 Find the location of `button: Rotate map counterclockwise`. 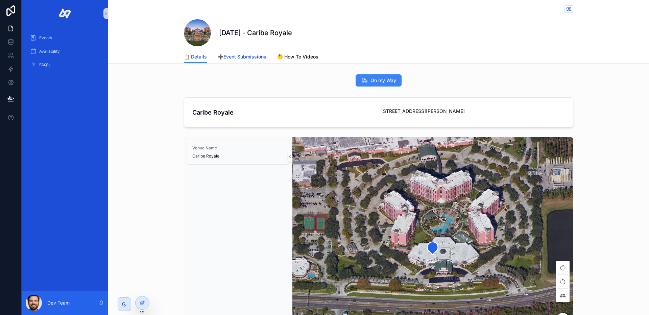

button: Rotate map counterclockwise is located at coordinates (563, 281).